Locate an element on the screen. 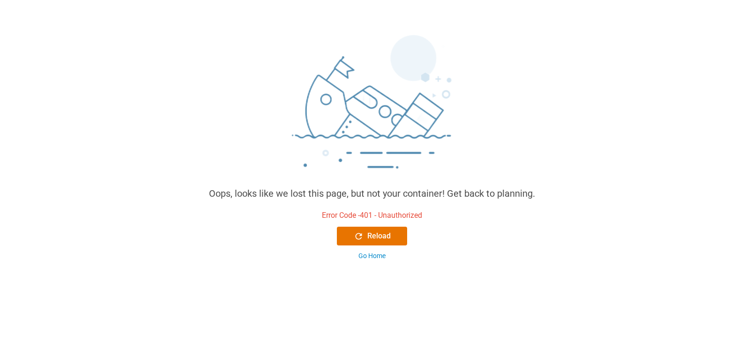  button: Reload is located at coordinates (372, 236).